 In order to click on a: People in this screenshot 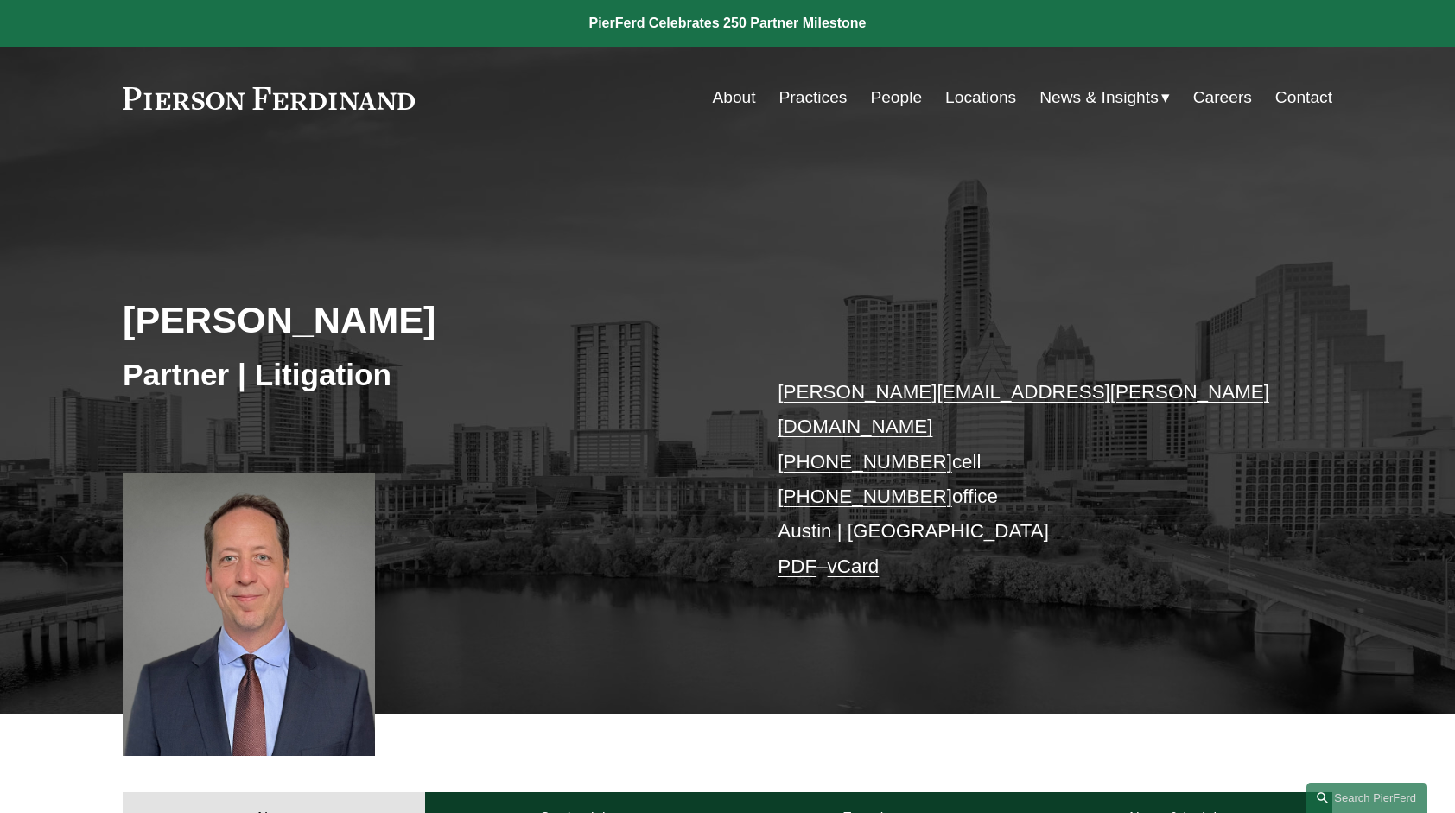, I will do `click(896, 98)`.